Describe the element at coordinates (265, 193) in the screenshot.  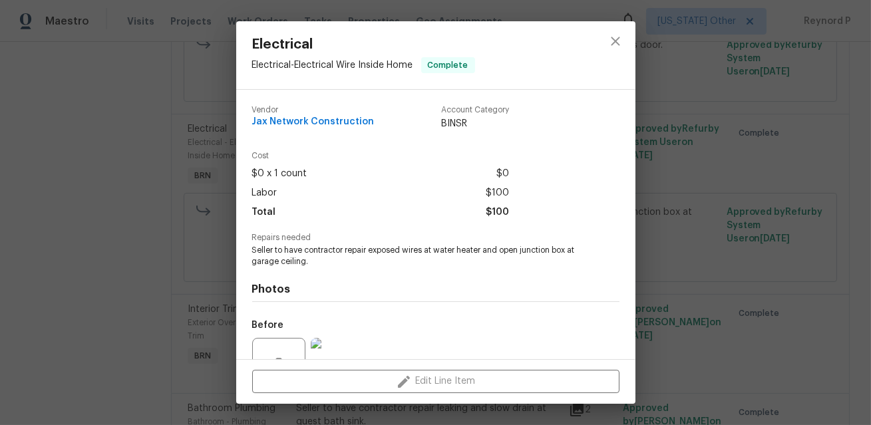
I see `span: Labor` at that location.